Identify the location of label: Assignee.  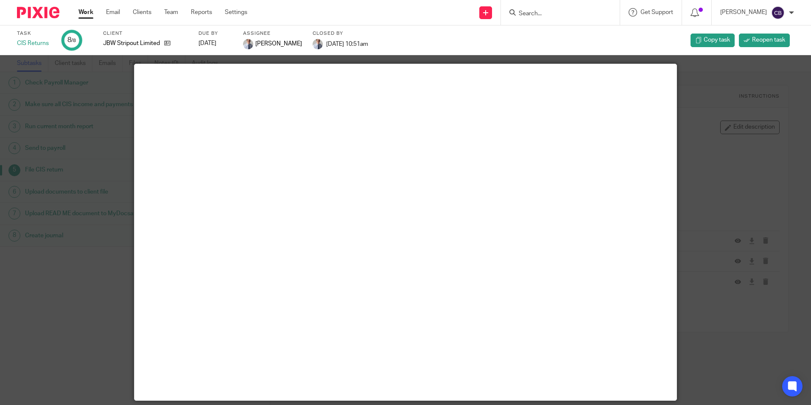
(272, 34).